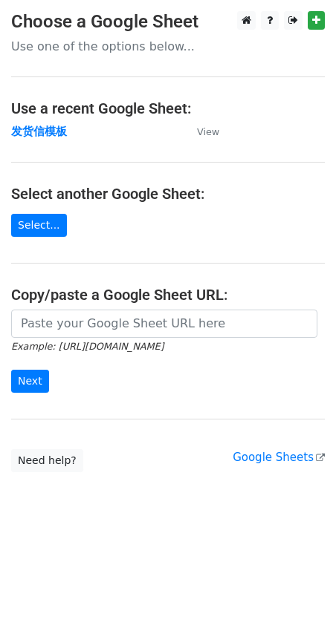  Describe the element at coordinates (201, 131) in the screenshot. I see `a: View` at that location.